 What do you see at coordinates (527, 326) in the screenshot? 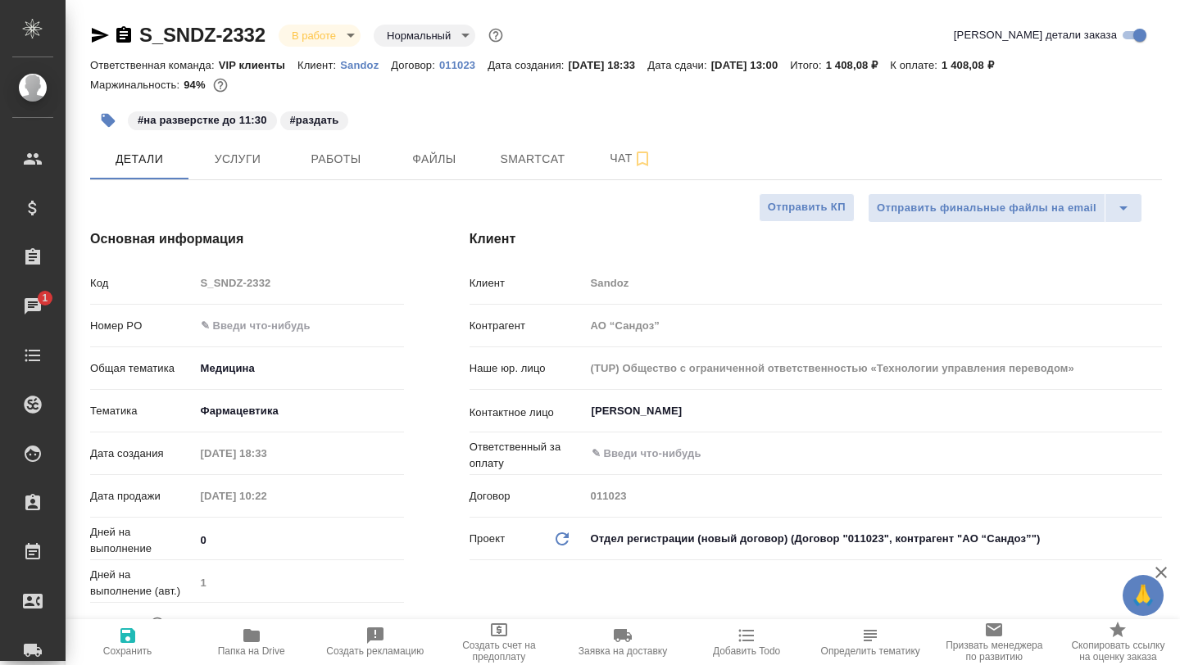
I see `p: Контрагент` at bounding box center [527, 326].